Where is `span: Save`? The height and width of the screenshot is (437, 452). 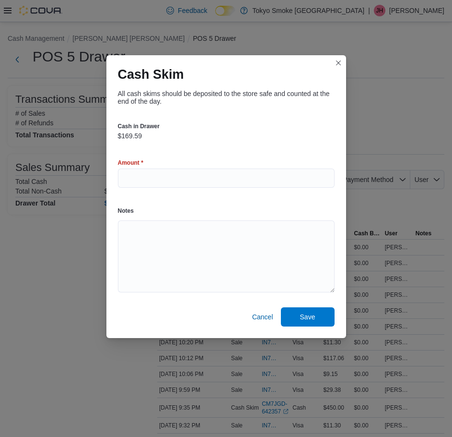 span: Save is located at coordinates (308, 317).